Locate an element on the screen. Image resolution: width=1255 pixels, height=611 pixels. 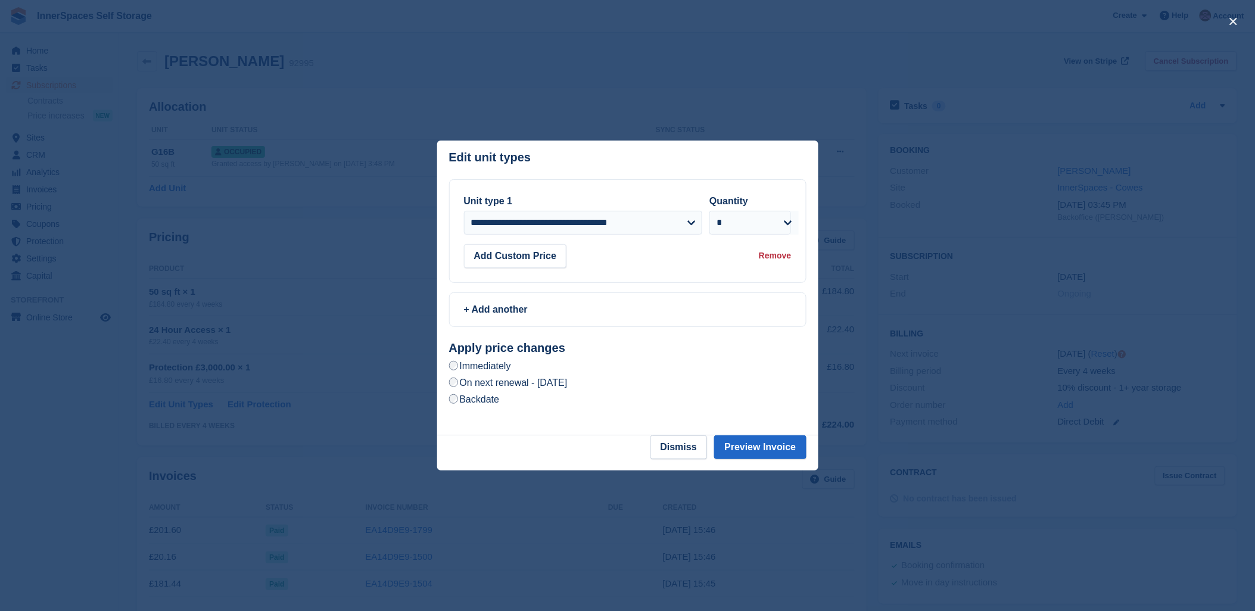
button: Dismiss is located at coordinates (679, 447).